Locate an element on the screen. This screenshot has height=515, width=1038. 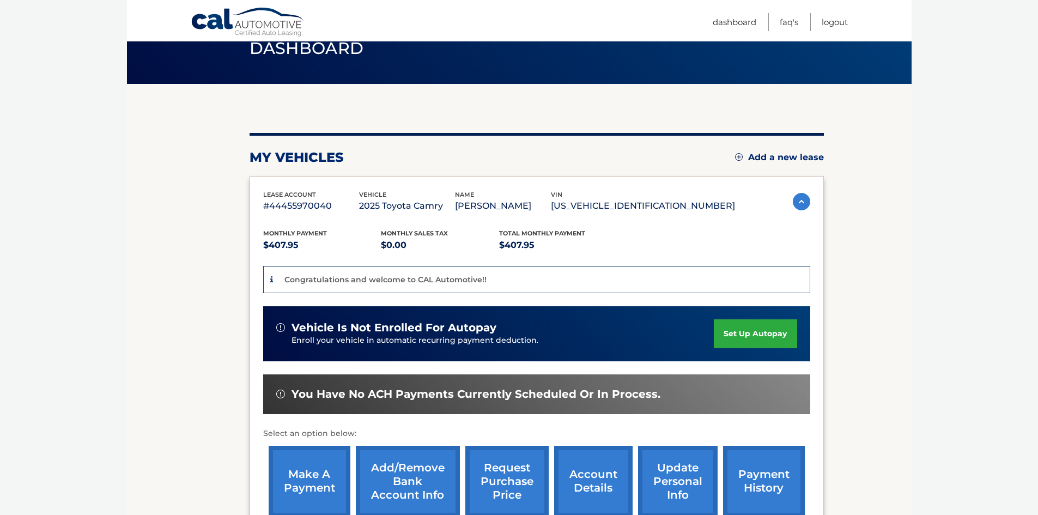
p: 2025 Toyota Camry is located at coordinates (407, 206).